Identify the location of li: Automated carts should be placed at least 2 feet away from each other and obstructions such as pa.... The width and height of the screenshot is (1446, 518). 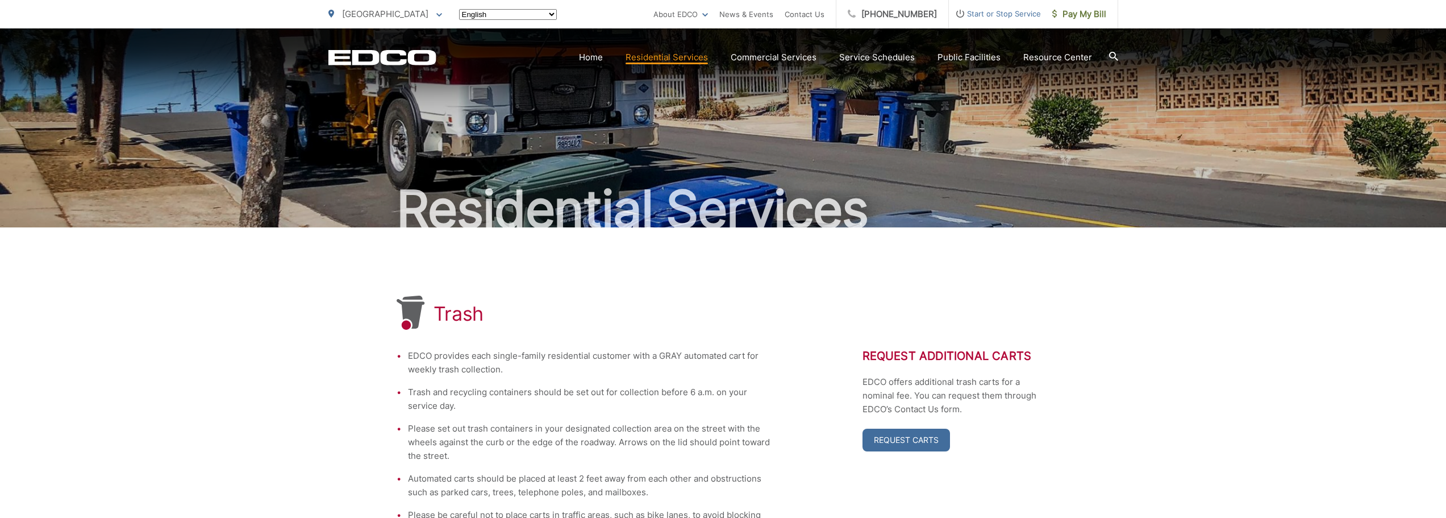
(590, 485).